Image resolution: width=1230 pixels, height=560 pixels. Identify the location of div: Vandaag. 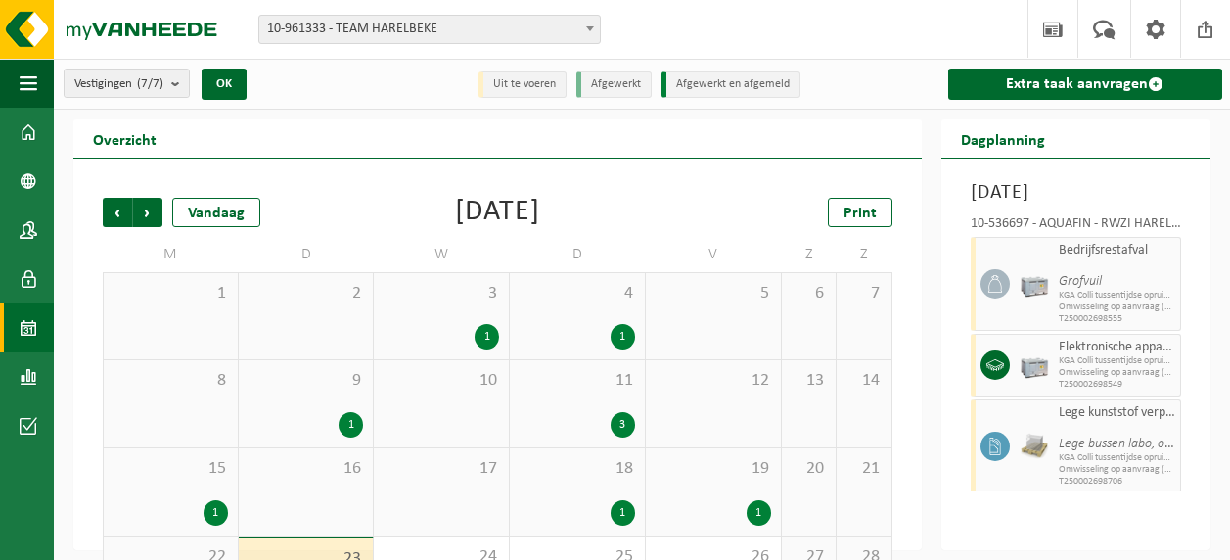
(216, 212).